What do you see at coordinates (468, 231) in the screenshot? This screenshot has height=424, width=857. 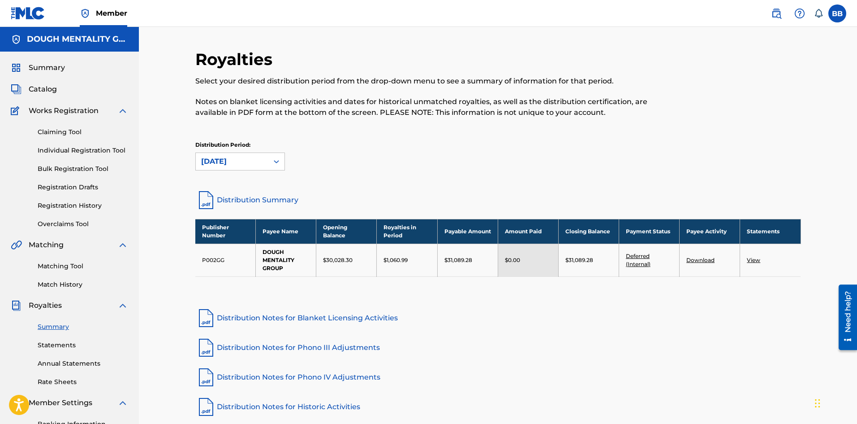 I see `th: Payable Amount` at bounding box center [468, 231].